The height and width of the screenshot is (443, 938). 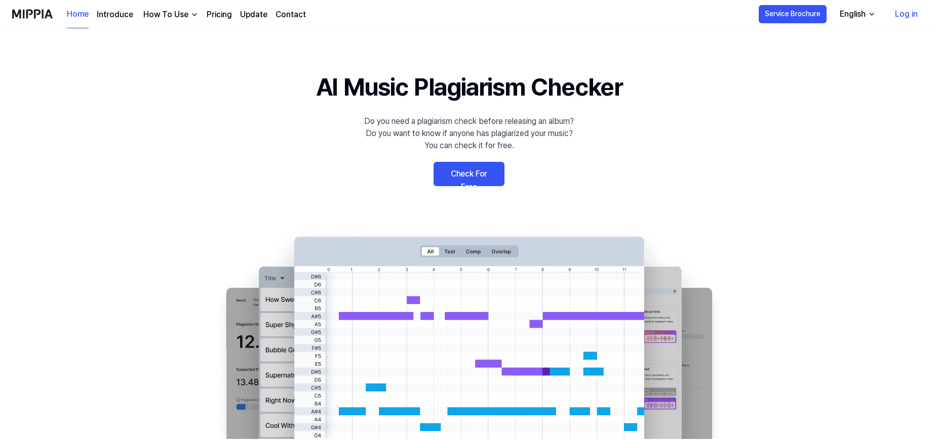 I want to click on h1: AI Music Plagiarism Checker, so click(x=469, y=87).